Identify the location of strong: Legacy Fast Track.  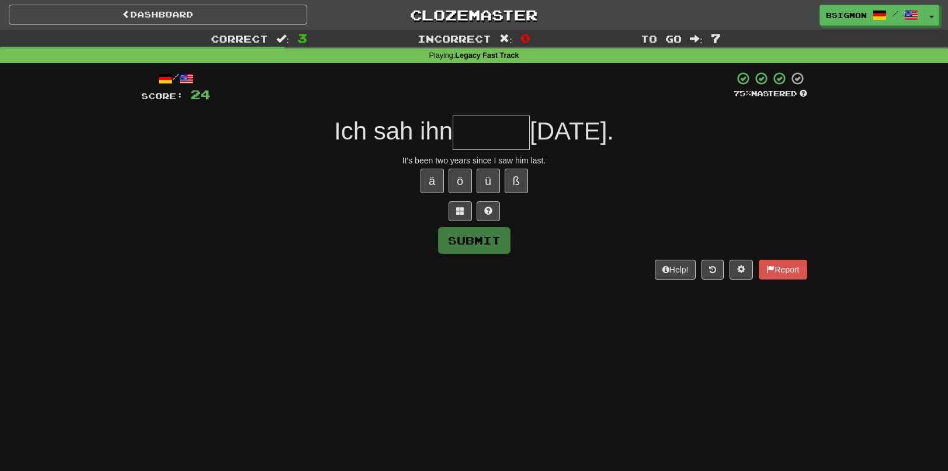
(486, 55).